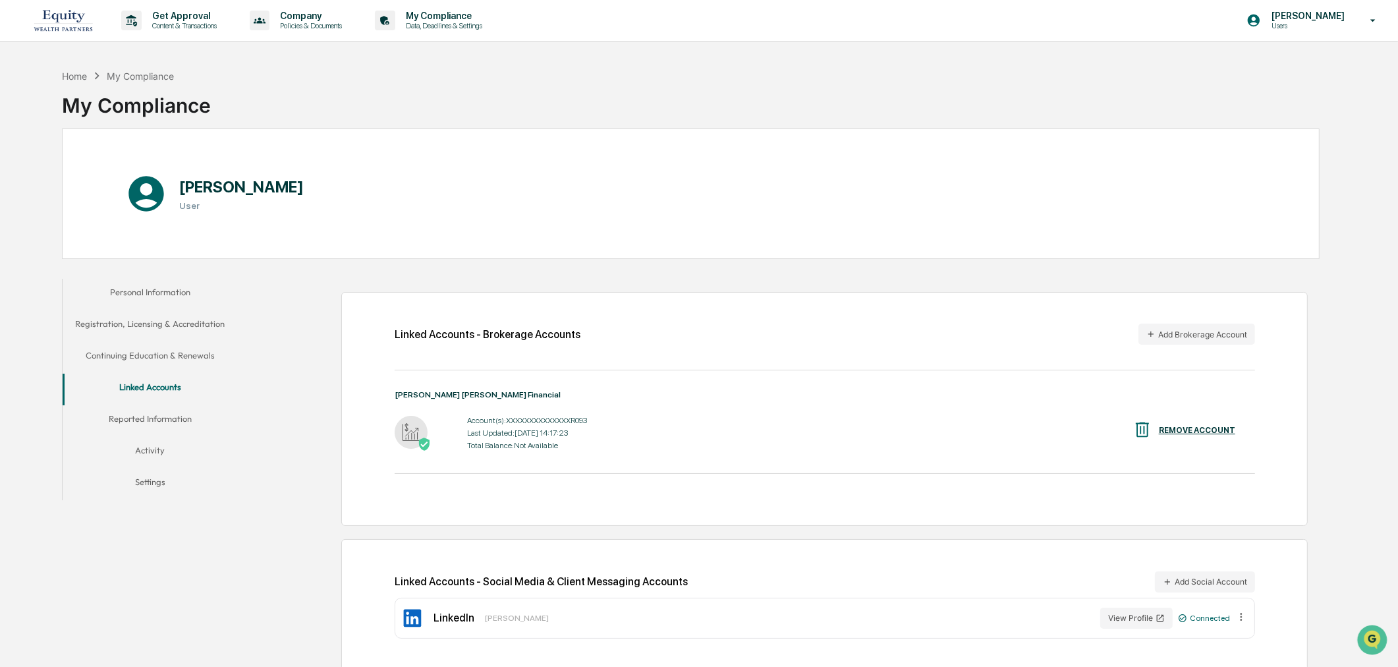  I want to click on span: Attestations, so click(136, 173).